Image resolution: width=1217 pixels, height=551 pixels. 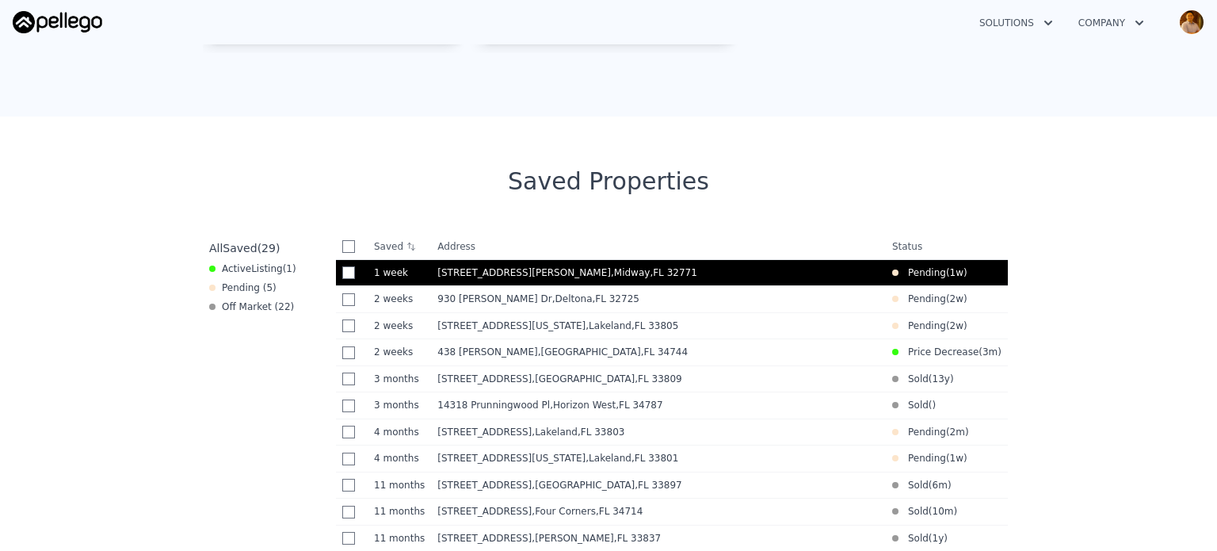 What do you see at coordinates (239, 248) in the screenshot?
I see `span: Saved` at bounding box center [239, 248].